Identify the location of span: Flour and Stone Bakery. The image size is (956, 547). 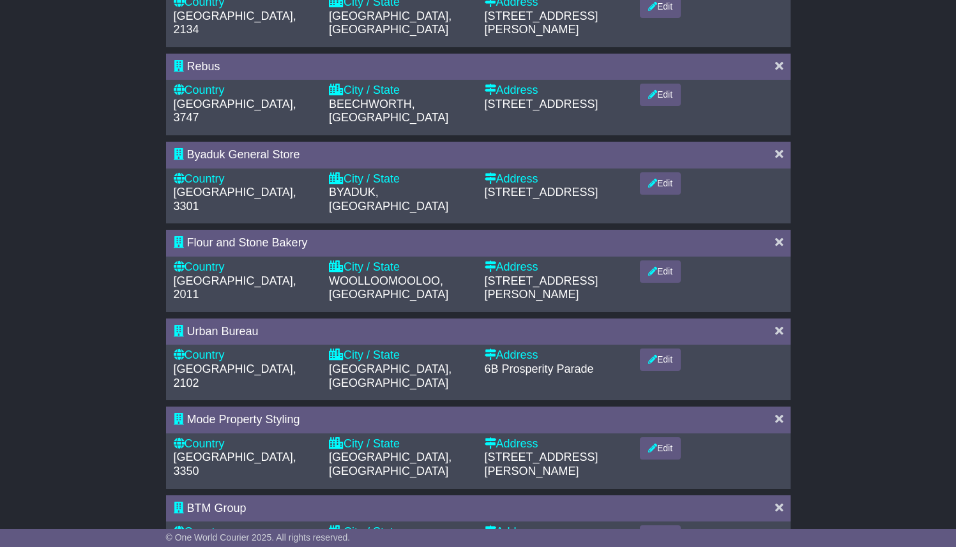
(247, 243).